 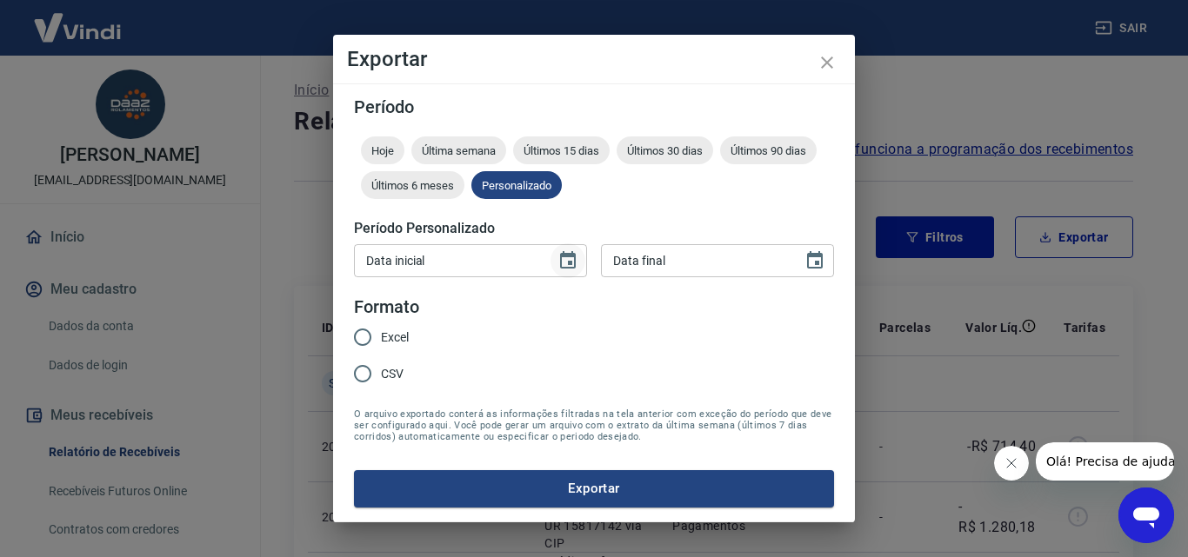 What do you see at coordinates (594, 107) in the screenshot?
I see `h5: Período` at bounding box center [594, 107].